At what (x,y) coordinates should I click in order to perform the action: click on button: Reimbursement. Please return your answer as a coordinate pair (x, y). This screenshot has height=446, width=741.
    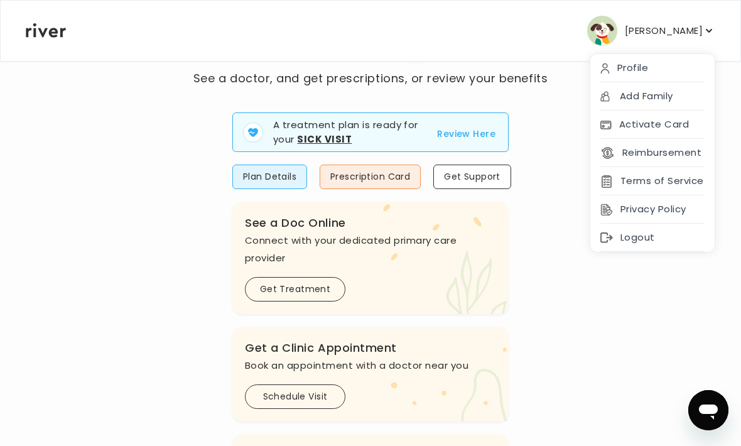
    Looking at the image, I should click on (650, 153).